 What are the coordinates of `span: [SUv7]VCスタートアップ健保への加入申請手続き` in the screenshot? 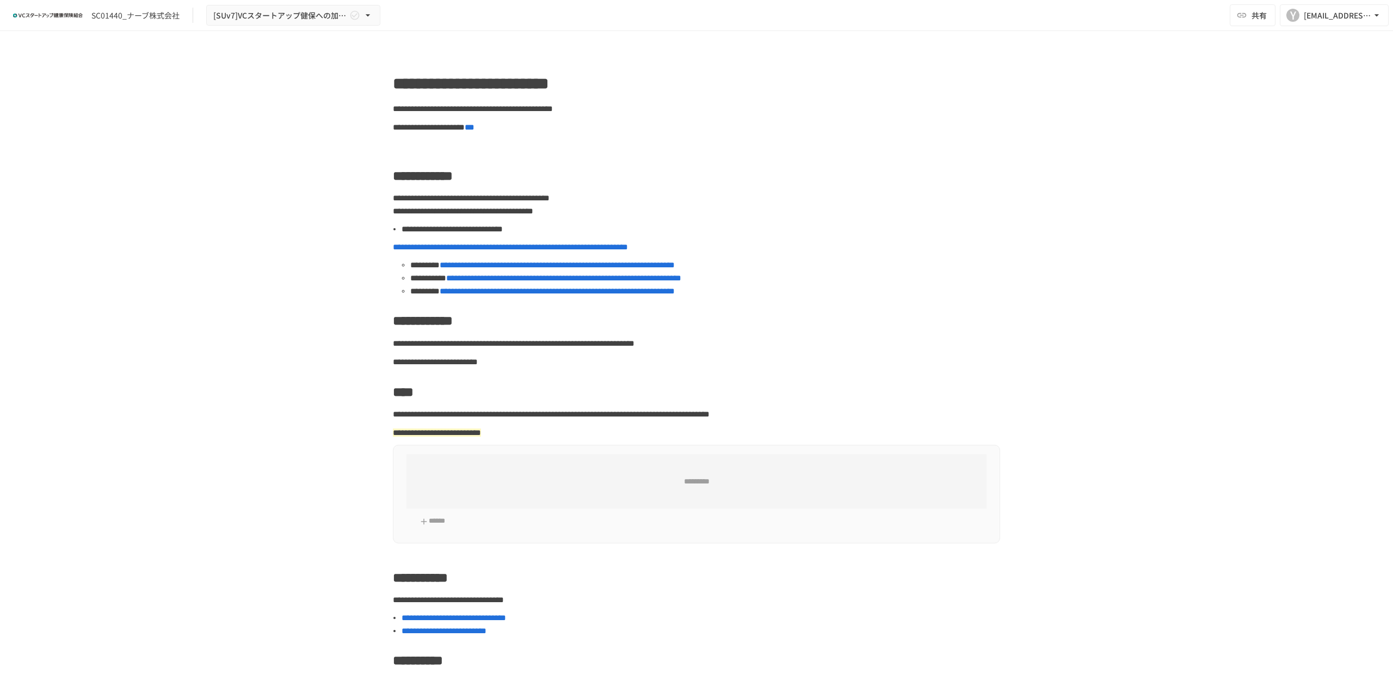 It's located at (280, 15).